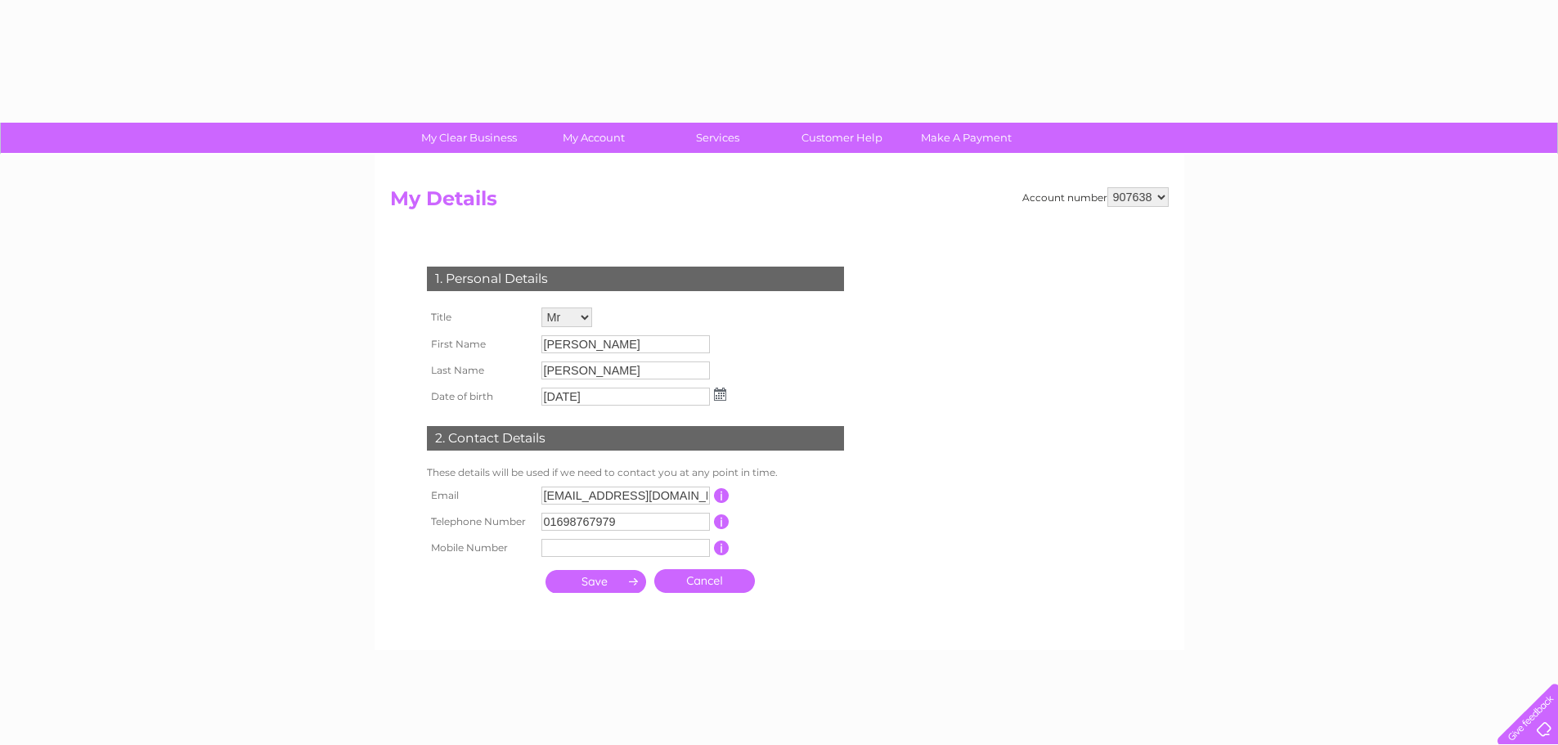  Describe the element at coordinates (635, 473) in the screenshot. I see `td: These details will be used if we need to contact you at any point in time.` at that location.